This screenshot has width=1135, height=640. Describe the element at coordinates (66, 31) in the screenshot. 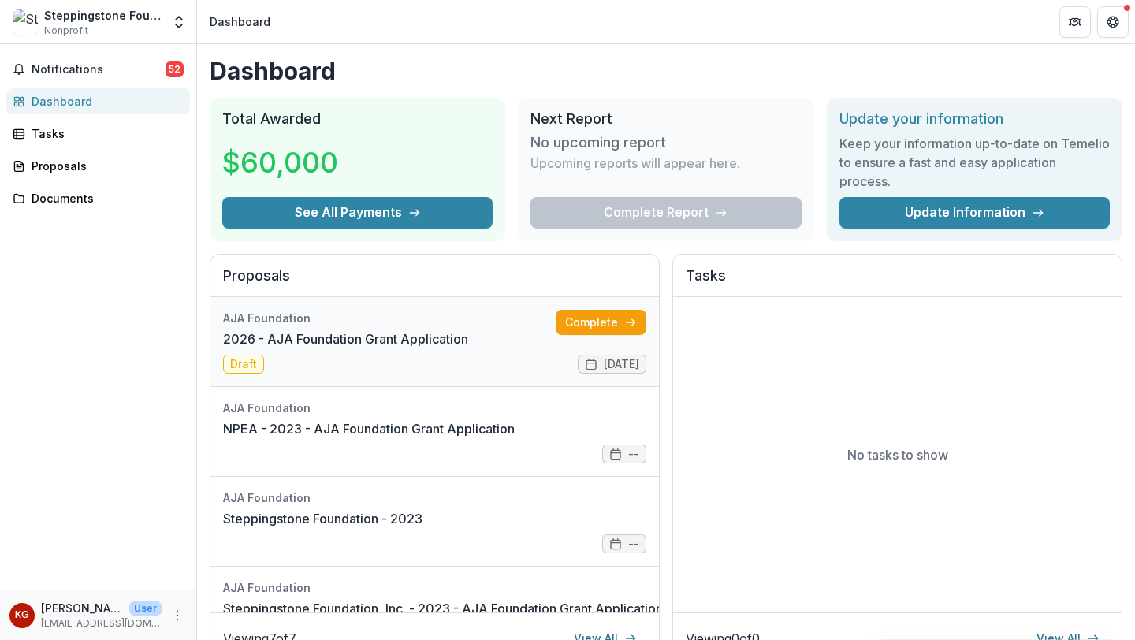

I see `span: Nonprofit` at that location.